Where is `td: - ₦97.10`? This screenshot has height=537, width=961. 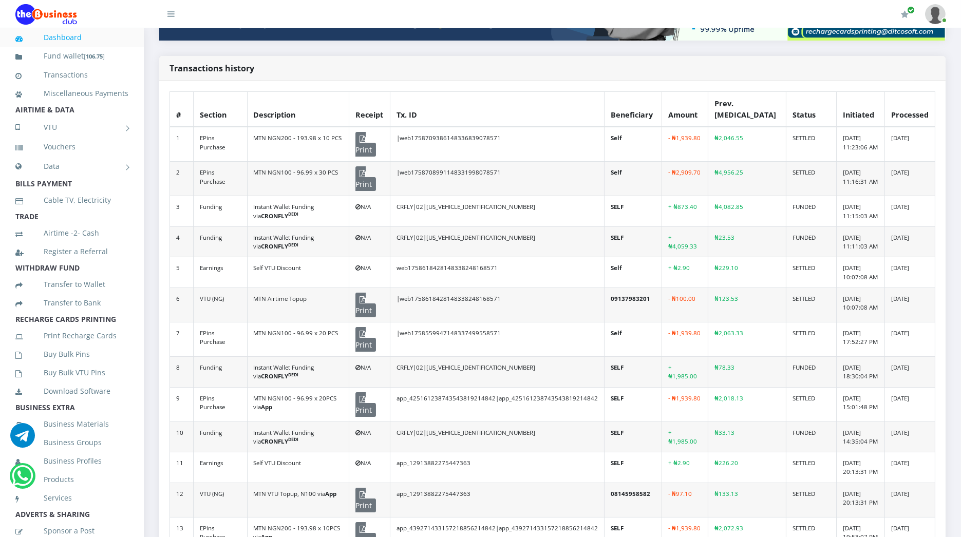
td: - ₦97.10 is located at coordinates (685, 500).